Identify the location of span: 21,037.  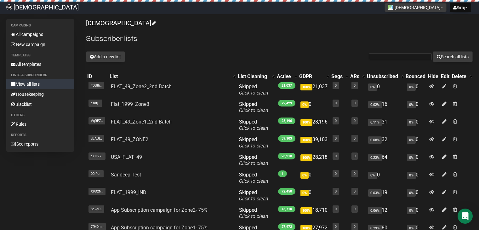
(287, 85).